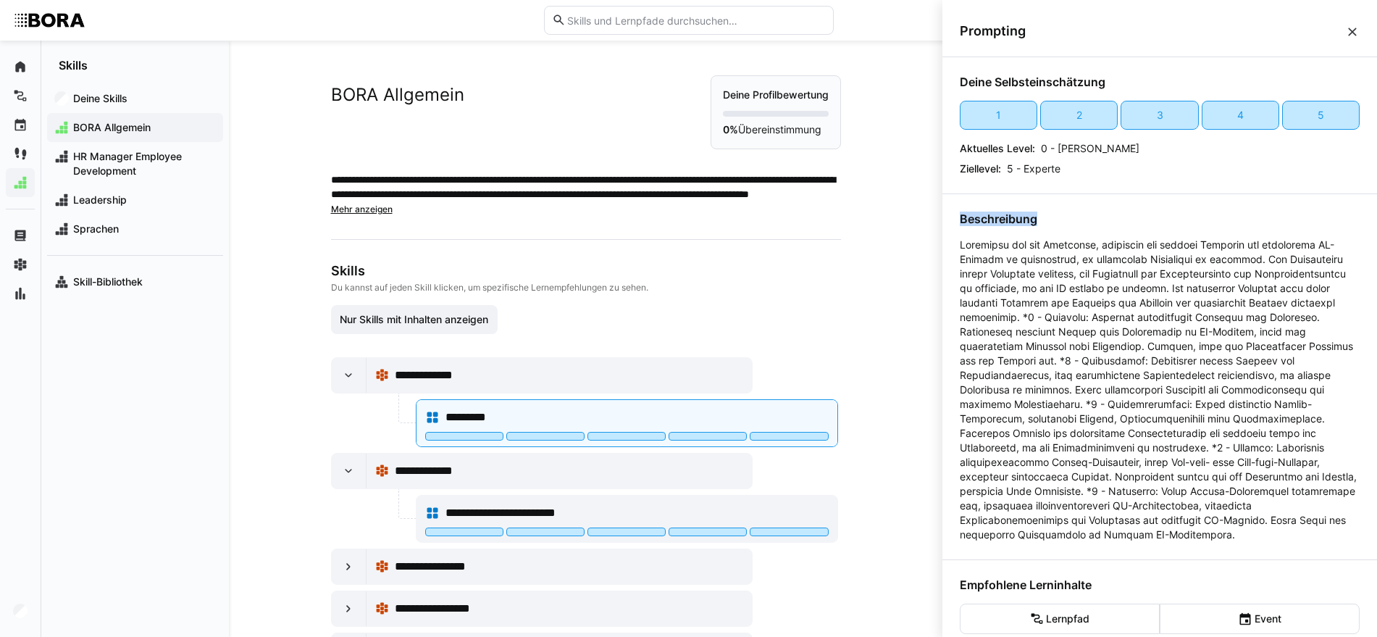 The height and width of the screenshot is (637, 1377). I want to click on span: Sprachen, so click(143, 229).